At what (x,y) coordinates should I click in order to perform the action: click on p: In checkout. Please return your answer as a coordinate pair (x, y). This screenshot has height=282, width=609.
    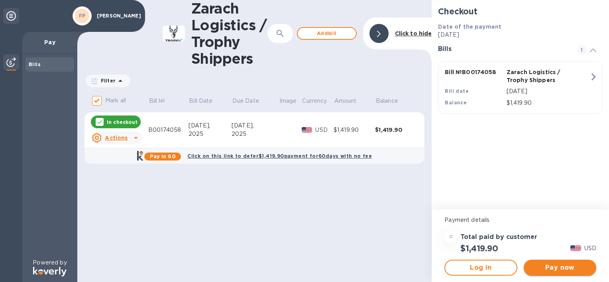
    Looking at the image, I should click on (122, 122).